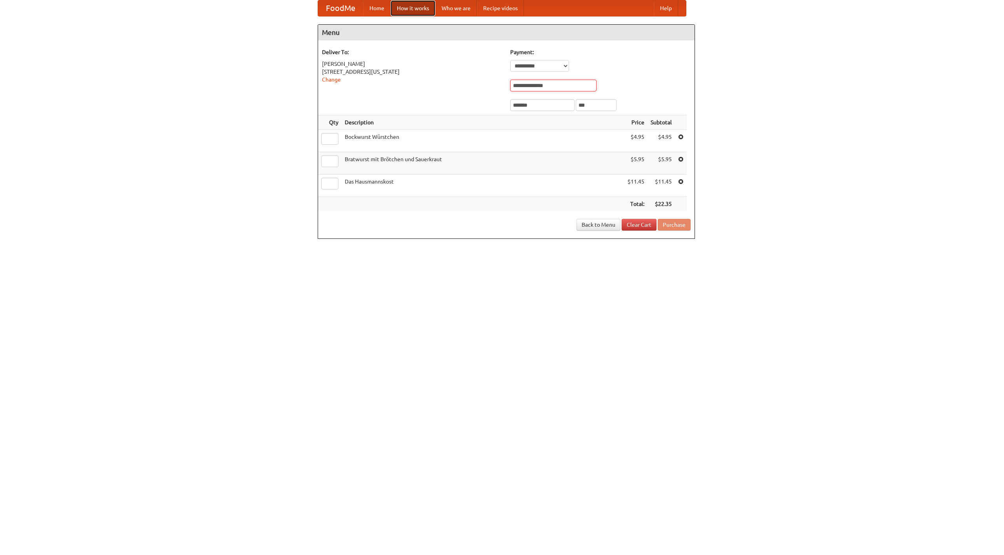 This screenshot has height=555, width=1004. What do you see at coordinates (507, 33) in the screenshot?
I see `h4: Menu` at bounding box center [507, 33].